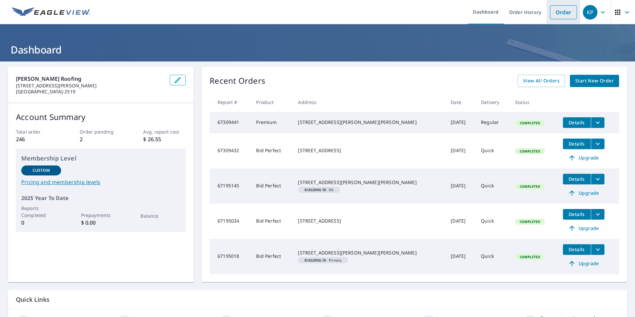  What do you see at coordinates (101, 223) in the screenshot?
I see `p: $ 0.00` at bounding box center [101, 223].